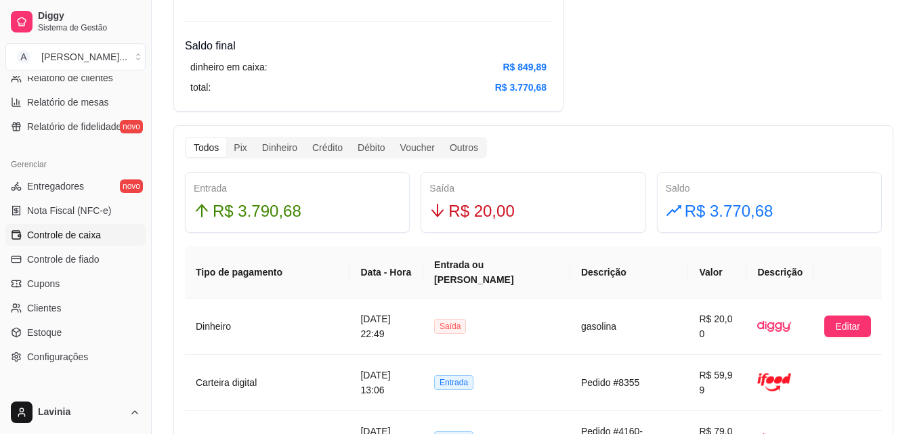 The height and width of the screenshot is (434, 915). What do you see at coordinates (69, 211) in the screenshot?
I see `span: Nota Fiscal (NFC-e)` at bounding box center [69, 211].